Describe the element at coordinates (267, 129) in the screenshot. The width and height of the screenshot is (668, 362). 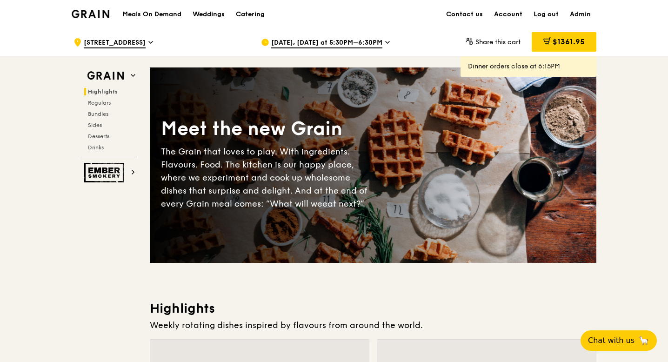
I see `div: Meet the new Grain` at that location.